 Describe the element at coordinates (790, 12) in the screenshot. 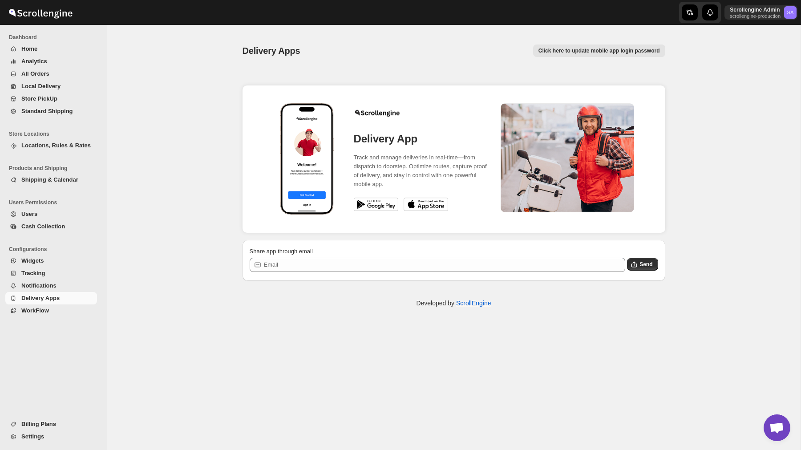

I see `span: Scrollengine Admin` at that location.